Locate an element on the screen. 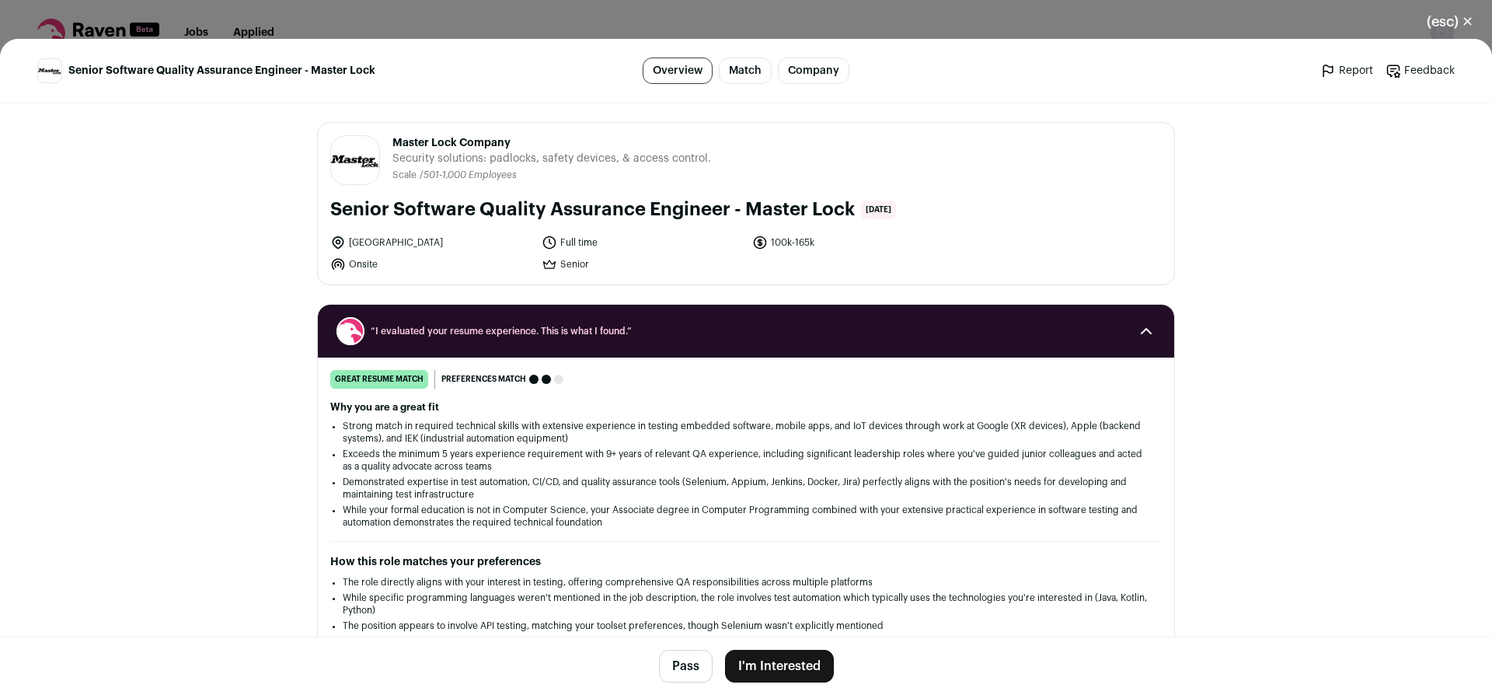  li: Demonstrated expertise in test automation, CI/CD, and quality assurance tools (Selenium, Appium, ... is located at coordinates (746, 488).